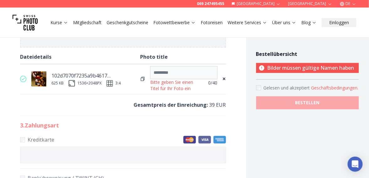 This screenshot has width=369, height=178. What do you see at coordinates (335, 88) in the screenshot?
I see `button: Accept termsGelesen und akzeptiert` at bounding box center [335, 88].